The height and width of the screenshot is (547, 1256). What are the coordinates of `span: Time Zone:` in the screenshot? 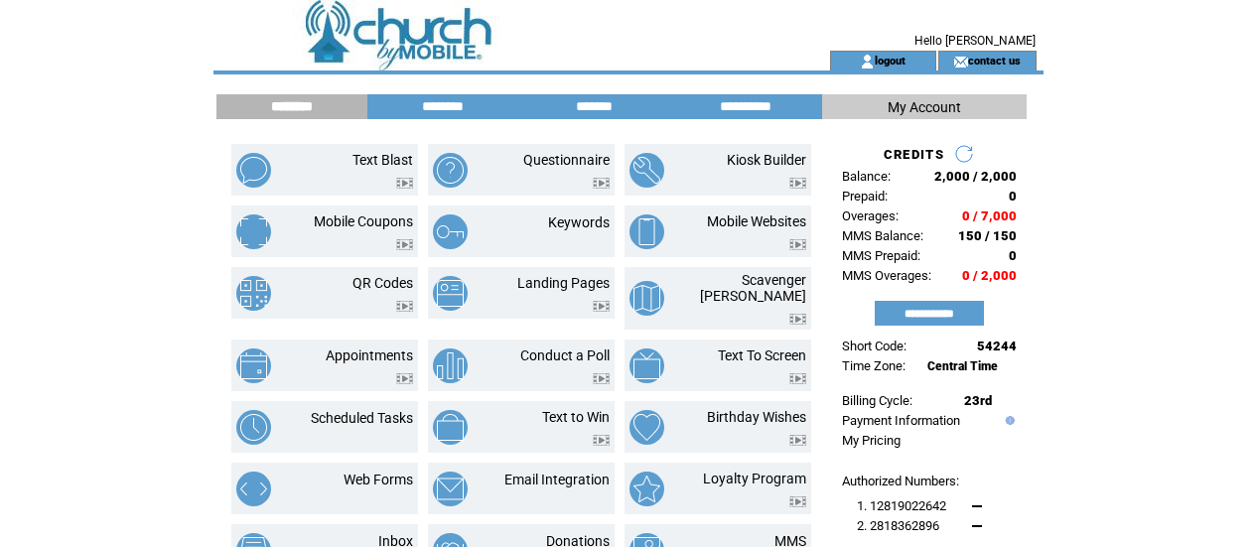 It's located at (874, 365).